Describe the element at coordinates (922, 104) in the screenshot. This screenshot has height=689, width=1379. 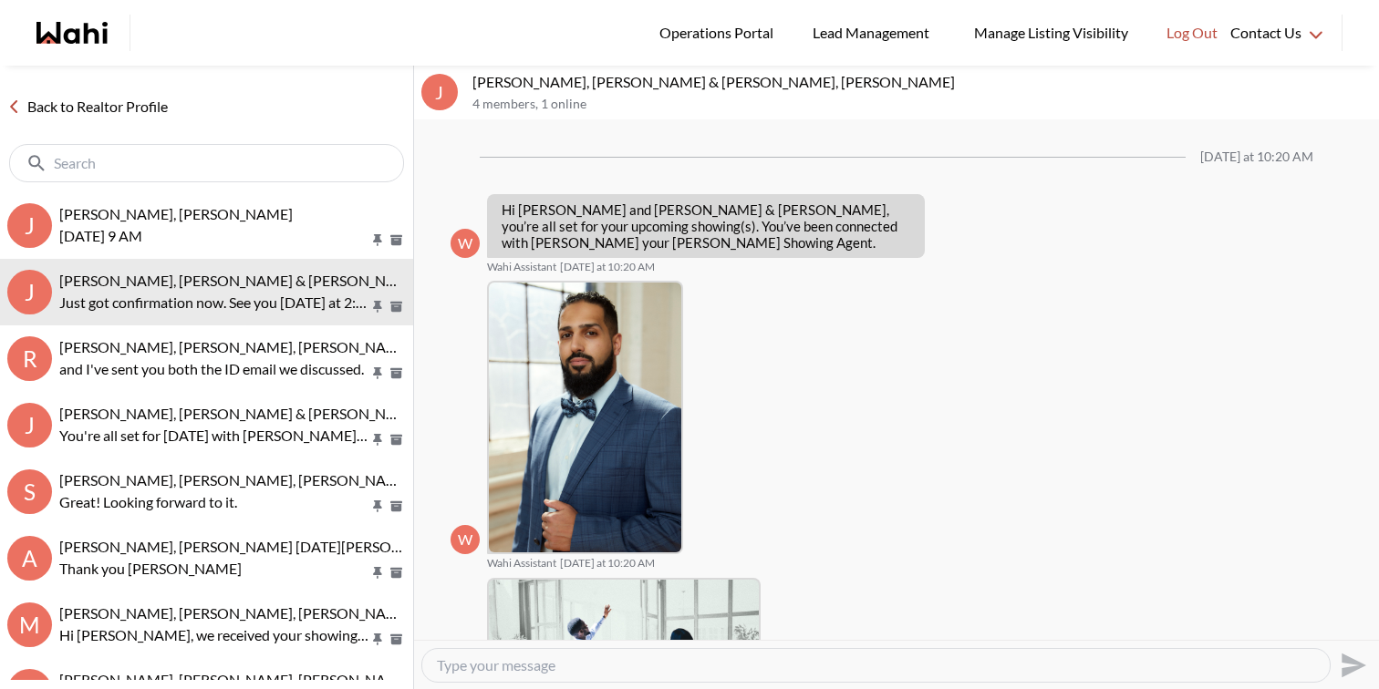
I see `p: 4 members , 1 online` at that location.